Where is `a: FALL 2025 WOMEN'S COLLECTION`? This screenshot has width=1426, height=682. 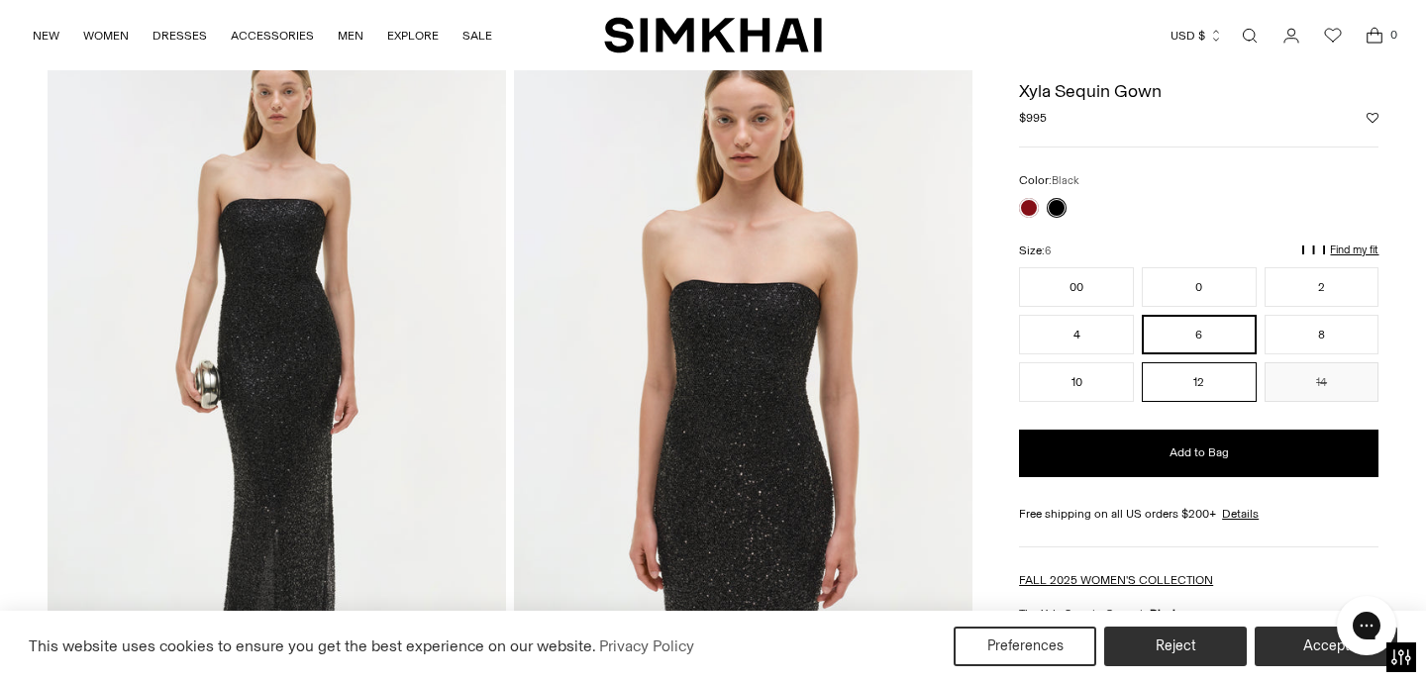 a: FALL 2025 WOMEN'S COLLECTION is located at coordinates (1116, 580).